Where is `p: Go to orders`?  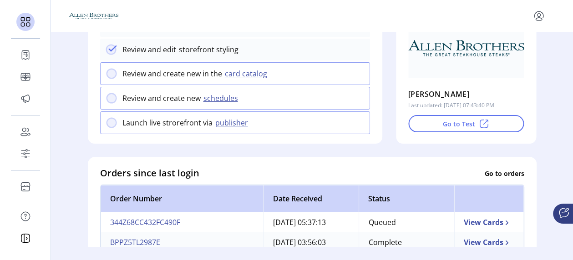
p: Go to orders is located at coordinates (504, 173).